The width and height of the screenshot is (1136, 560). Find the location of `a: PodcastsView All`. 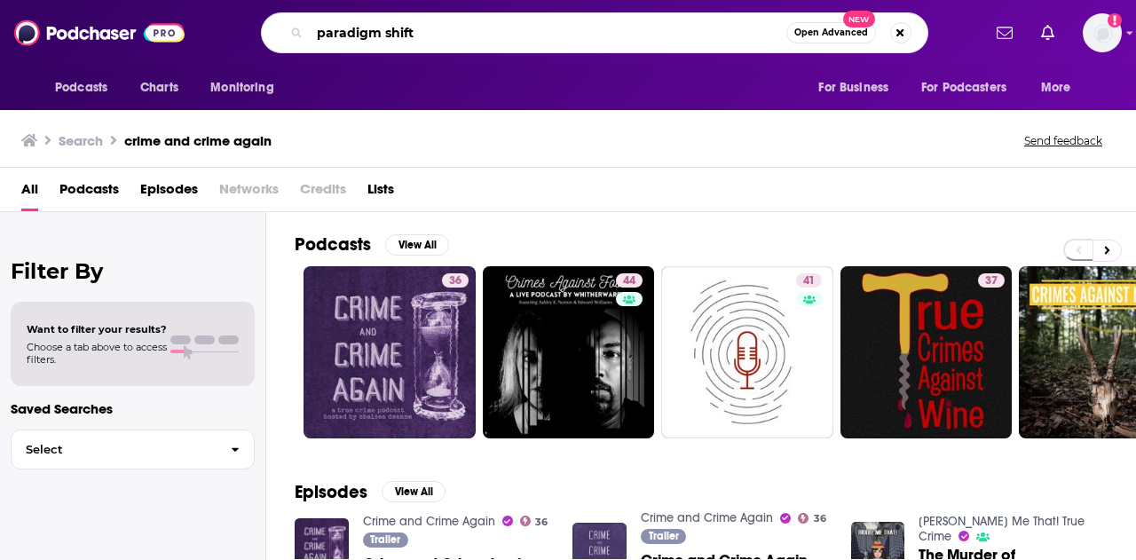

a: PodcastsView All is located at coordinates (372, 244).